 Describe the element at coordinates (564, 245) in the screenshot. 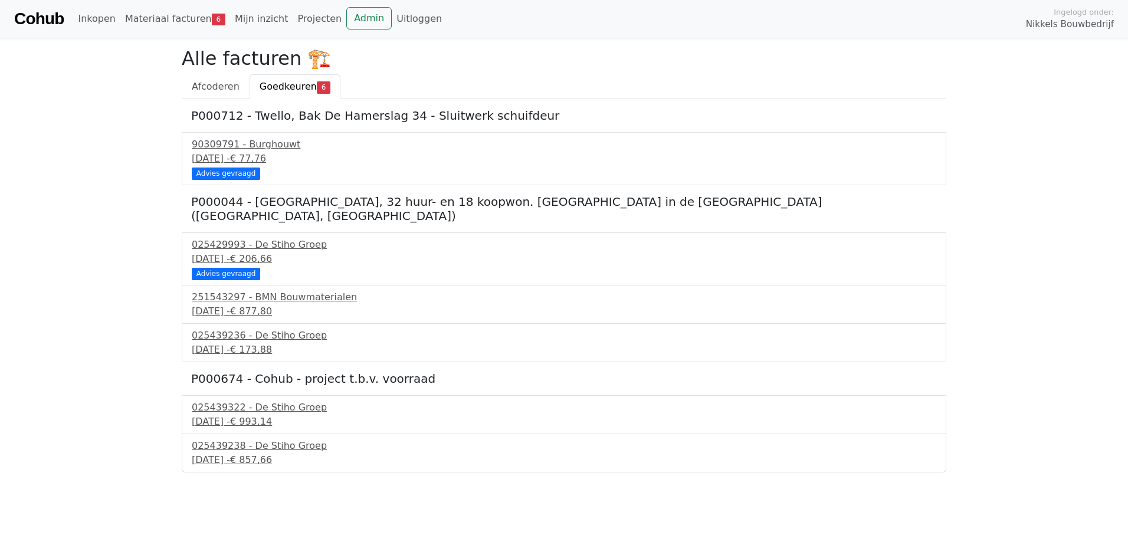

I see `div: 025429993 - De Stiho Groep` at that location.